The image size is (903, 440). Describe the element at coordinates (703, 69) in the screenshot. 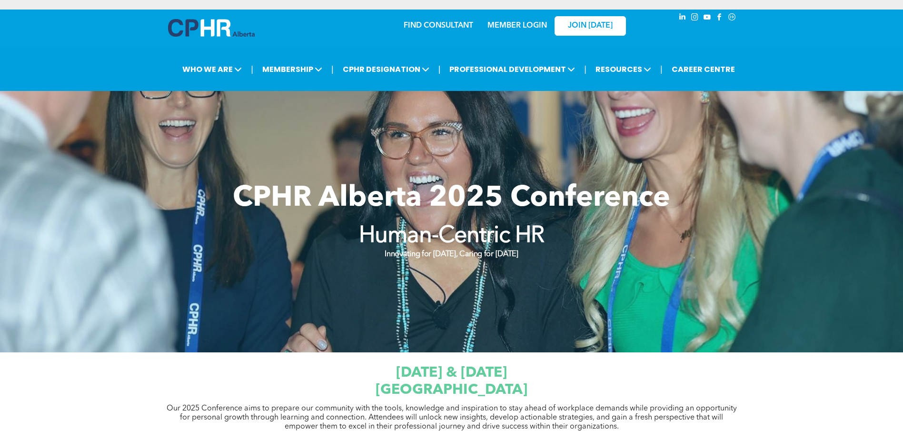

I see `a: CAREER CENTRE` at that location.